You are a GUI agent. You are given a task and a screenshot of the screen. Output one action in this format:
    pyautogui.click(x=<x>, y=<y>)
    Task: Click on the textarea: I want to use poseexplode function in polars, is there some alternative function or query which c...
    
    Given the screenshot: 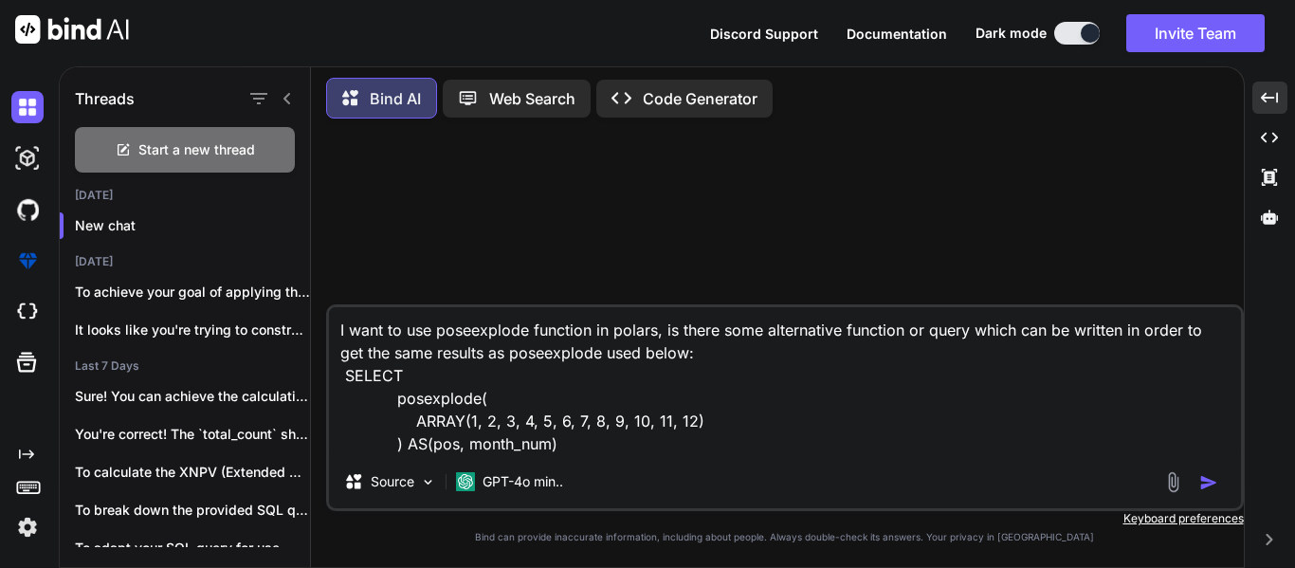 What is the action you would take?
    pyautogui.click(x=785, y=381)
    